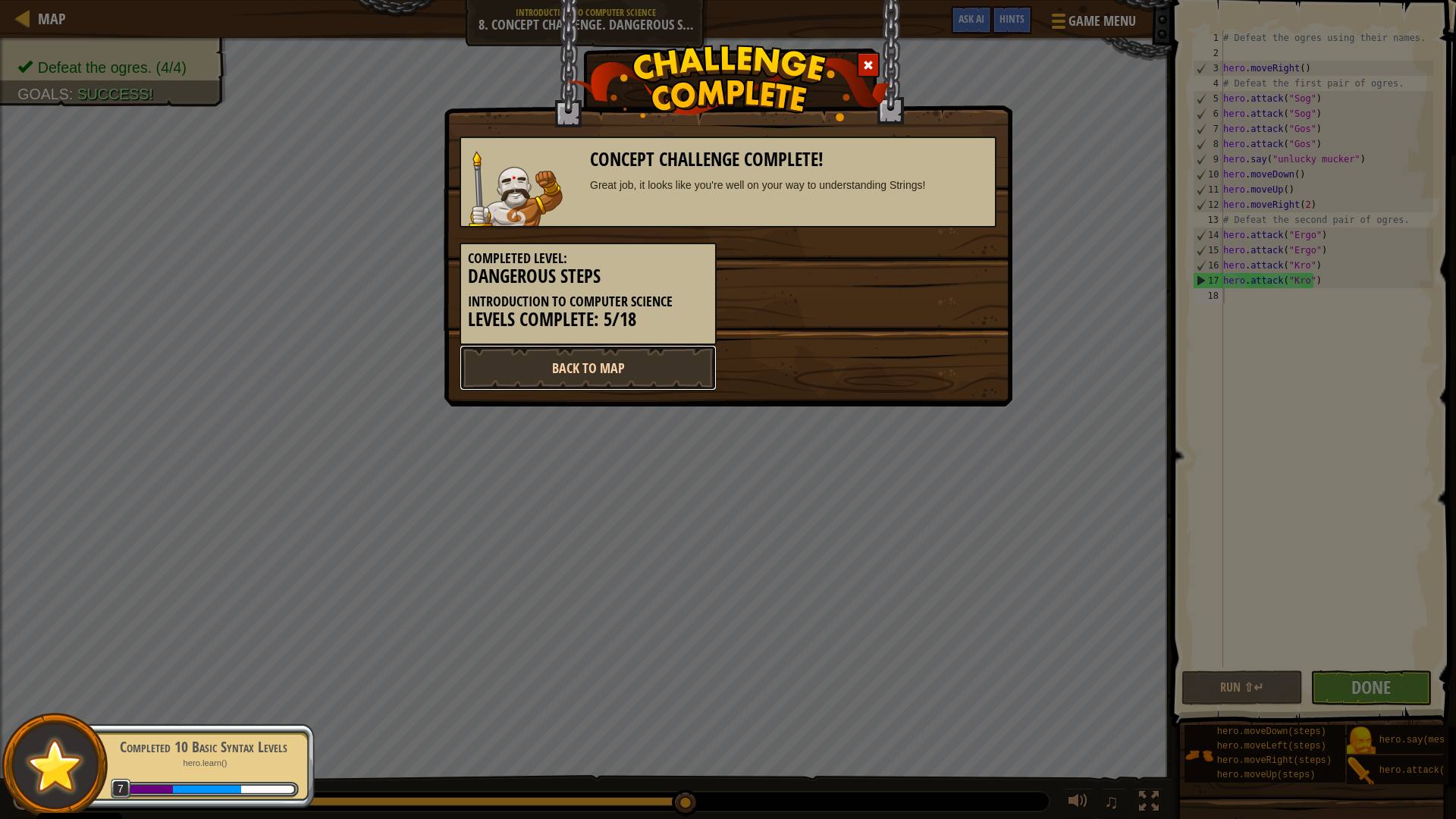 The width and height of the screenshot is (1456, 819). Describe the element at coordinates (587, 302) in the screenshot. I see `h5: Introduction to Computer Science` at that location.